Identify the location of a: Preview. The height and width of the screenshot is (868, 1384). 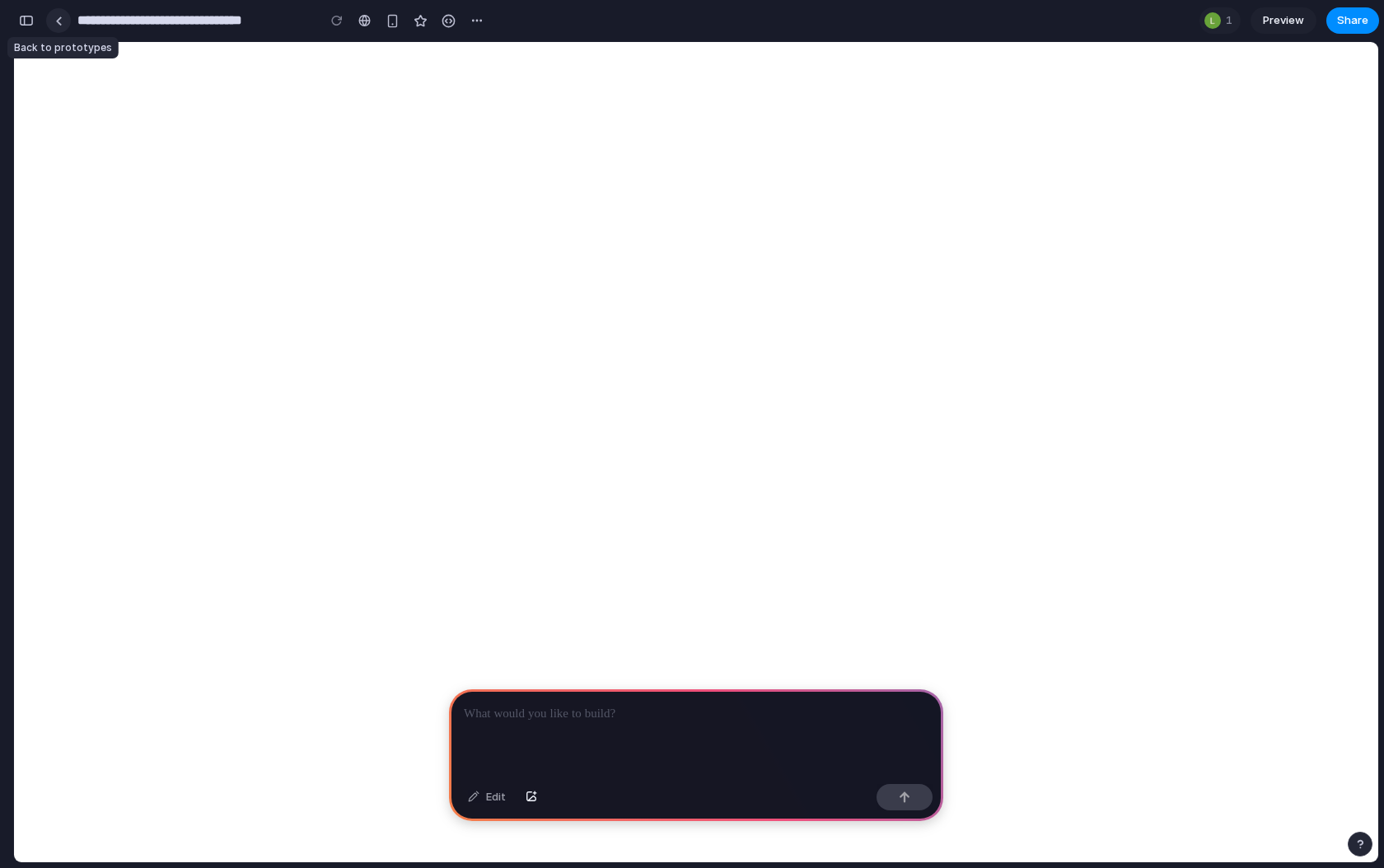
(1283, 21).